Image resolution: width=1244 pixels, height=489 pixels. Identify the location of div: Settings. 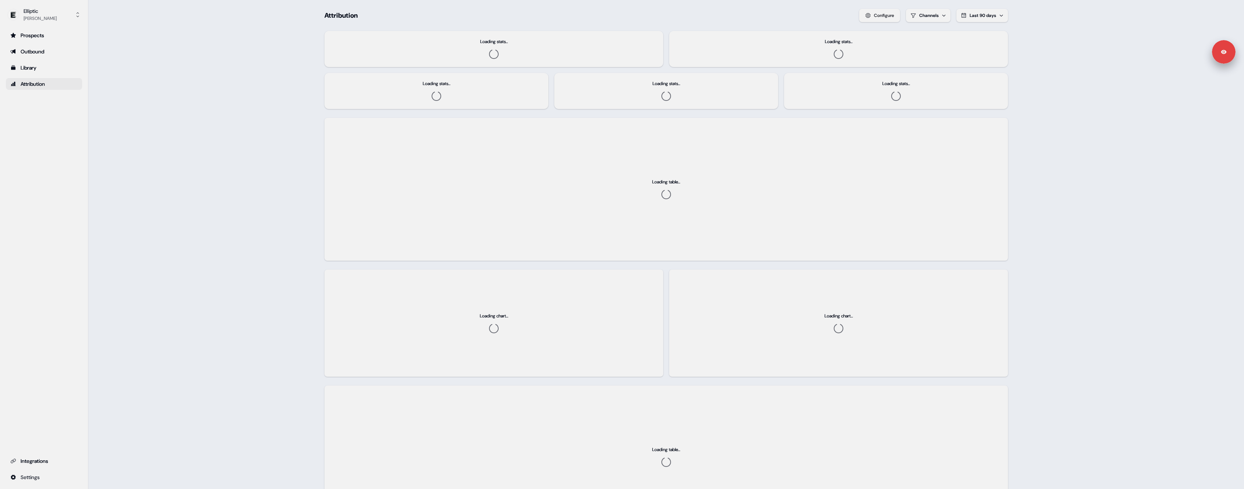
(44, 477).